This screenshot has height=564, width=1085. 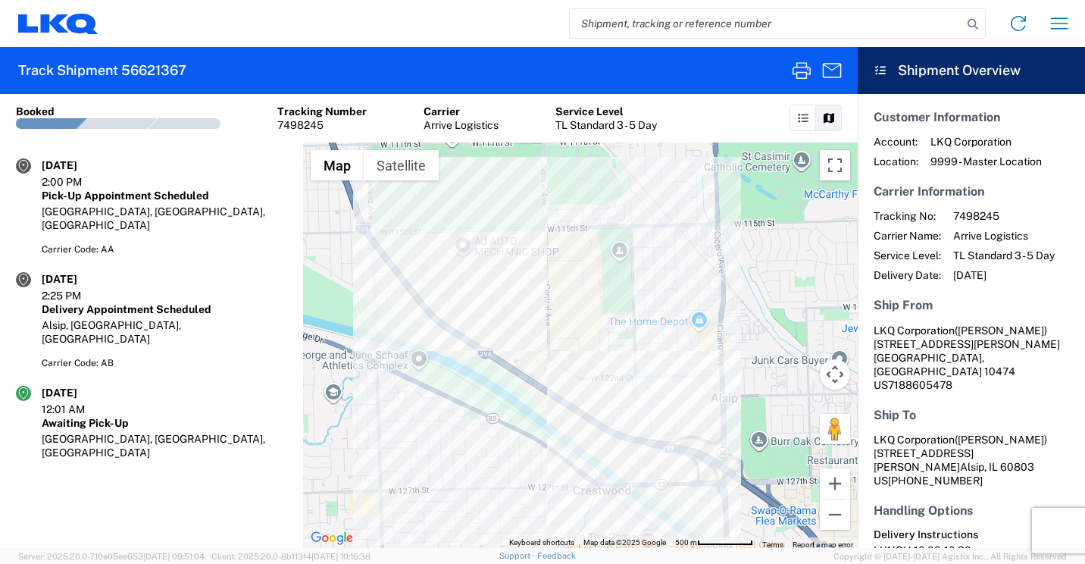 What do you see at coordinates (773, 544) in the screenshot?
I see `a: Terms` at bounding box center [773, 544].